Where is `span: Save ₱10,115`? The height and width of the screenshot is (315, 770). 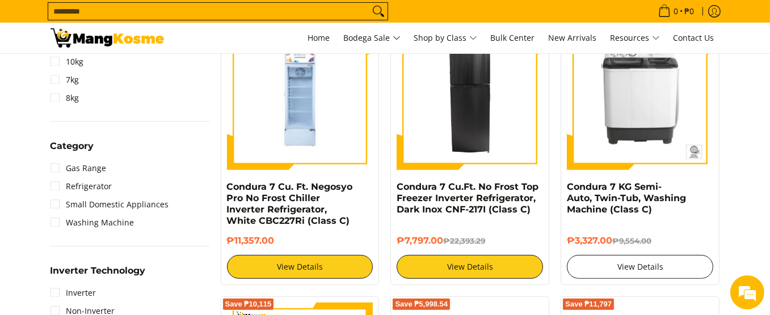 span: Save ₱10,115 is located at coordinates (248, 305).